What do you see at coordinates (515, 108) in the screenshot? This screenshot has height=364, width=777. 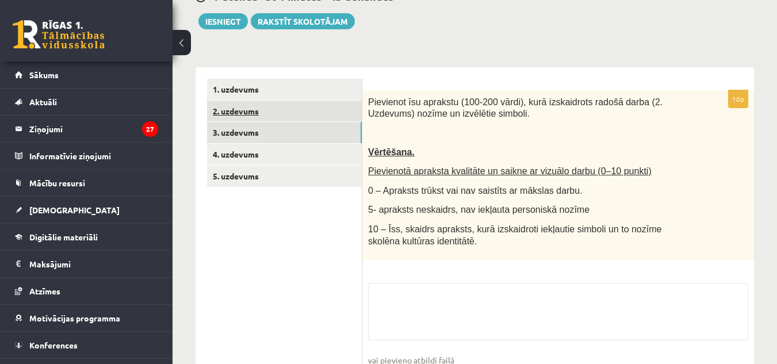 I see `span: Pievienot īsu aprakstu (100-200 vārdi), kurā izskaidrots radošā darba (2. Uzdevums) nozīme un izv...` at bounding box center [515, 108].